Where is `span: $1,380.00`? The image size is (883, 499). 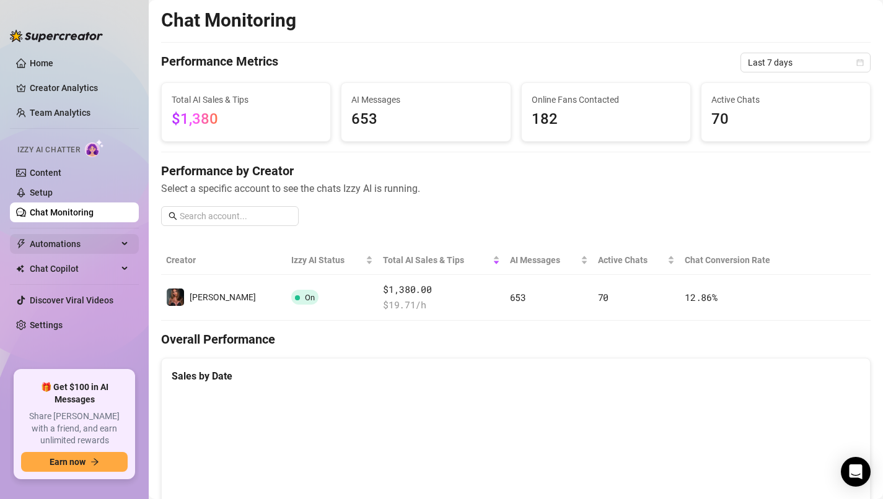 span: $1,380.00 is located at coordinates (441, 290).